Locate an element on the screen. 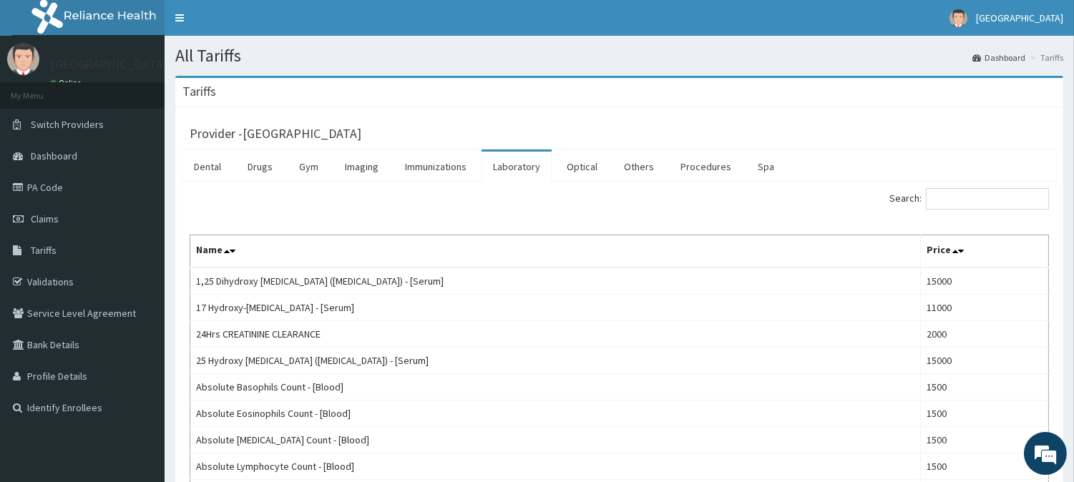 Image resolution: width=1074 pixels, height=482 pixels. a: Online is located at coordinates (67, 83).